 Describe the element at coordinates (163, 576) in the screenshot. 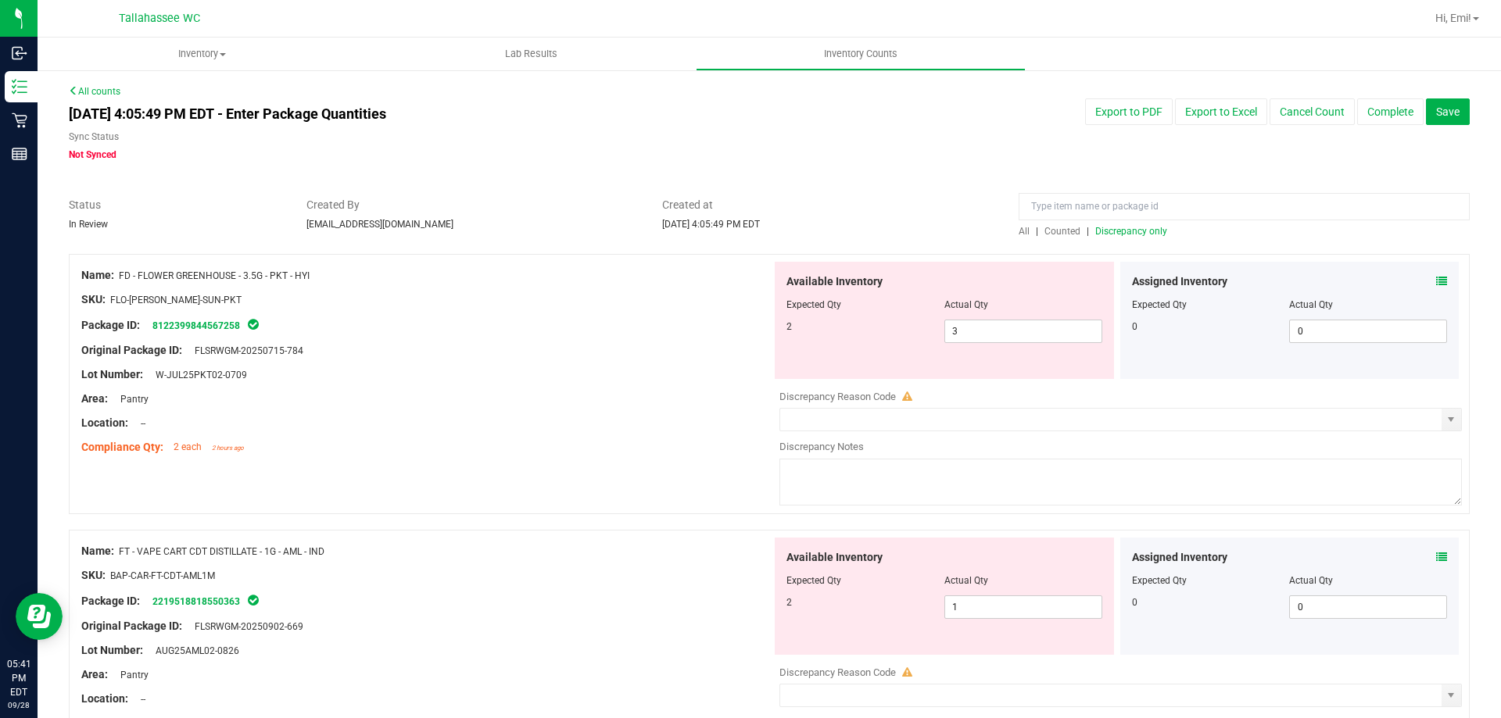

I see `span: BAP-CAR-FT-CDT-AML1M` at that location.